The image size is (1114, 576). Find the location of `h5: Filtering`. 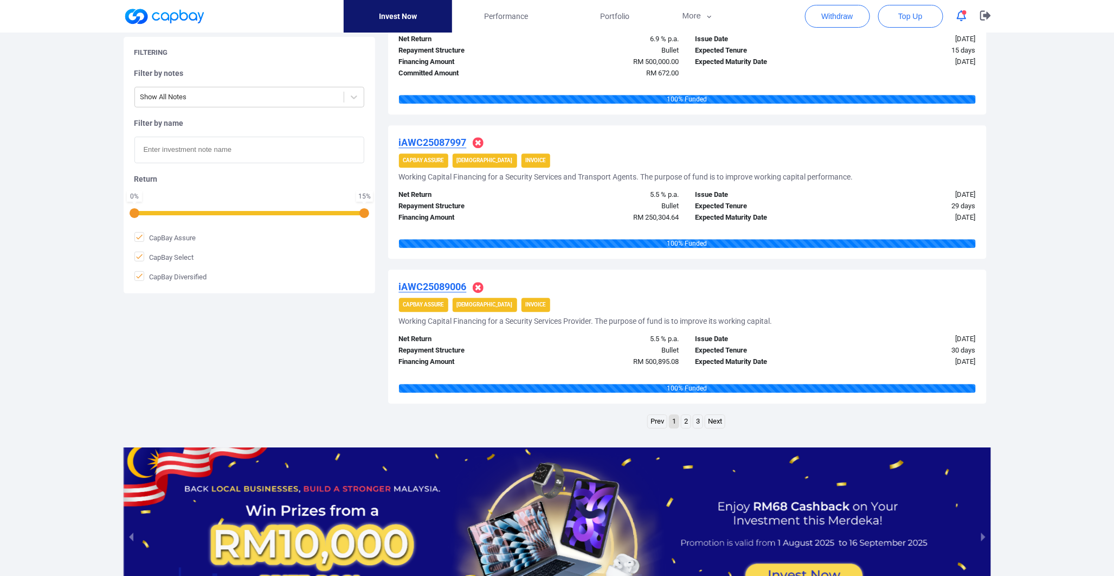

h5: Filtering is located at coordinates (151, 53).